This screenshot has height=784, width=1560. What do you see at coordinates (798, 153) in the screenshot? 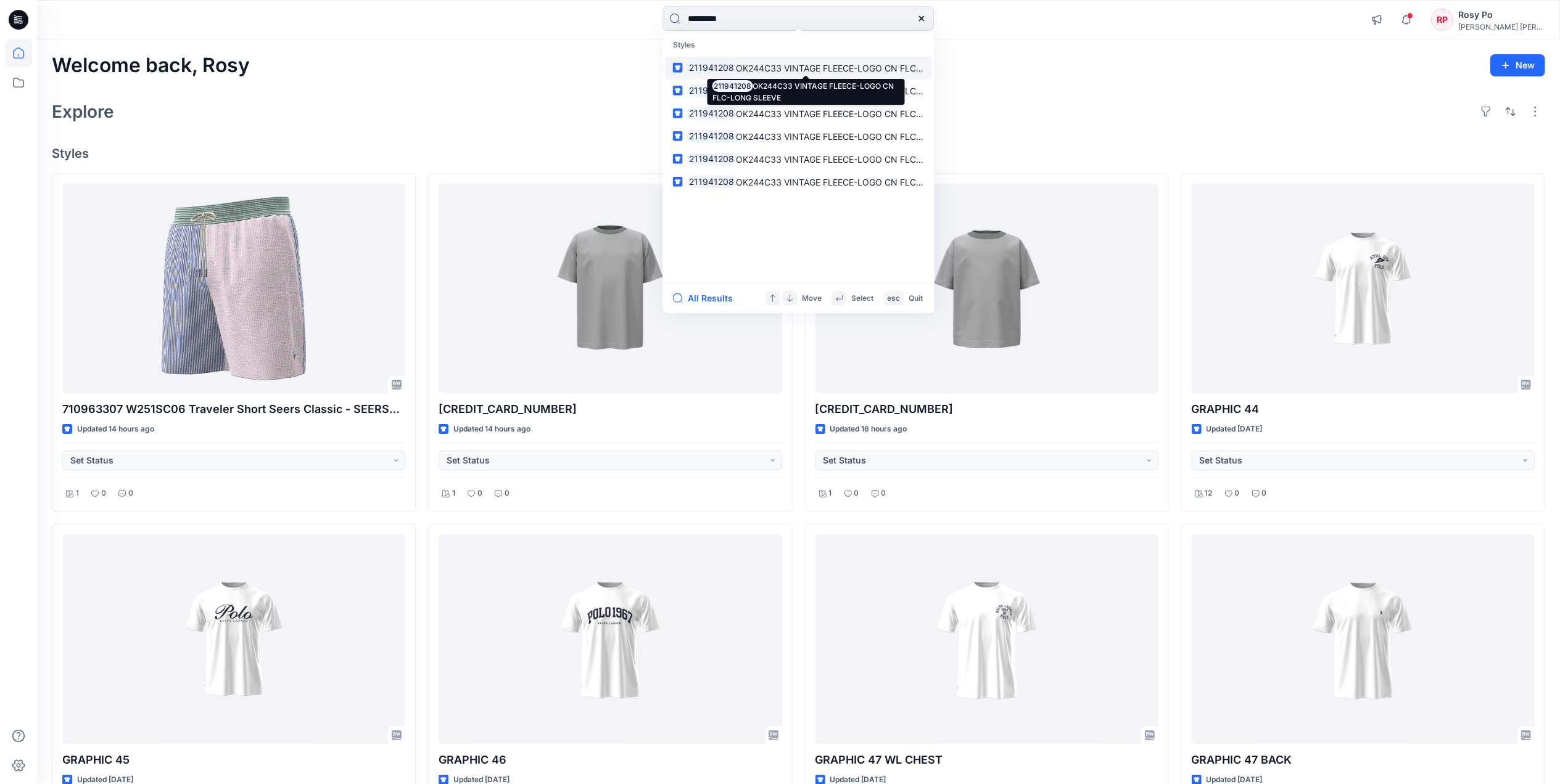
I see `h4: Styles` at bounding box center [798, 153].